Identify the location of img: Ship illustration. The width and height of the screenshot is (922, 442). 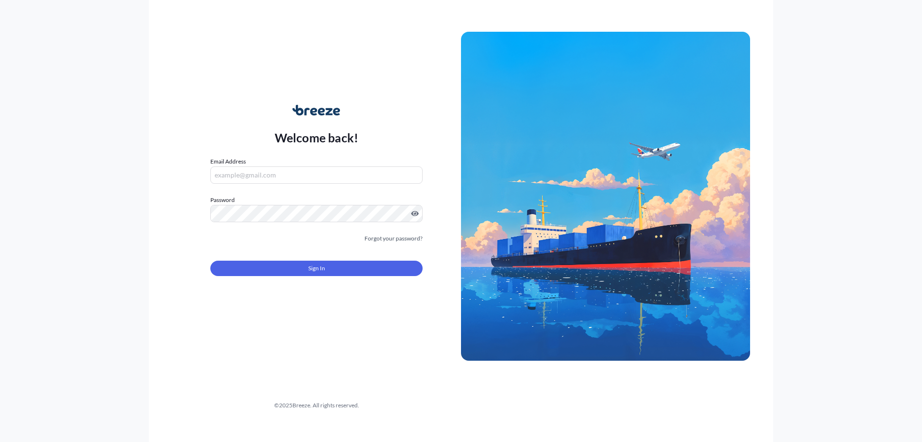
(606, 196).